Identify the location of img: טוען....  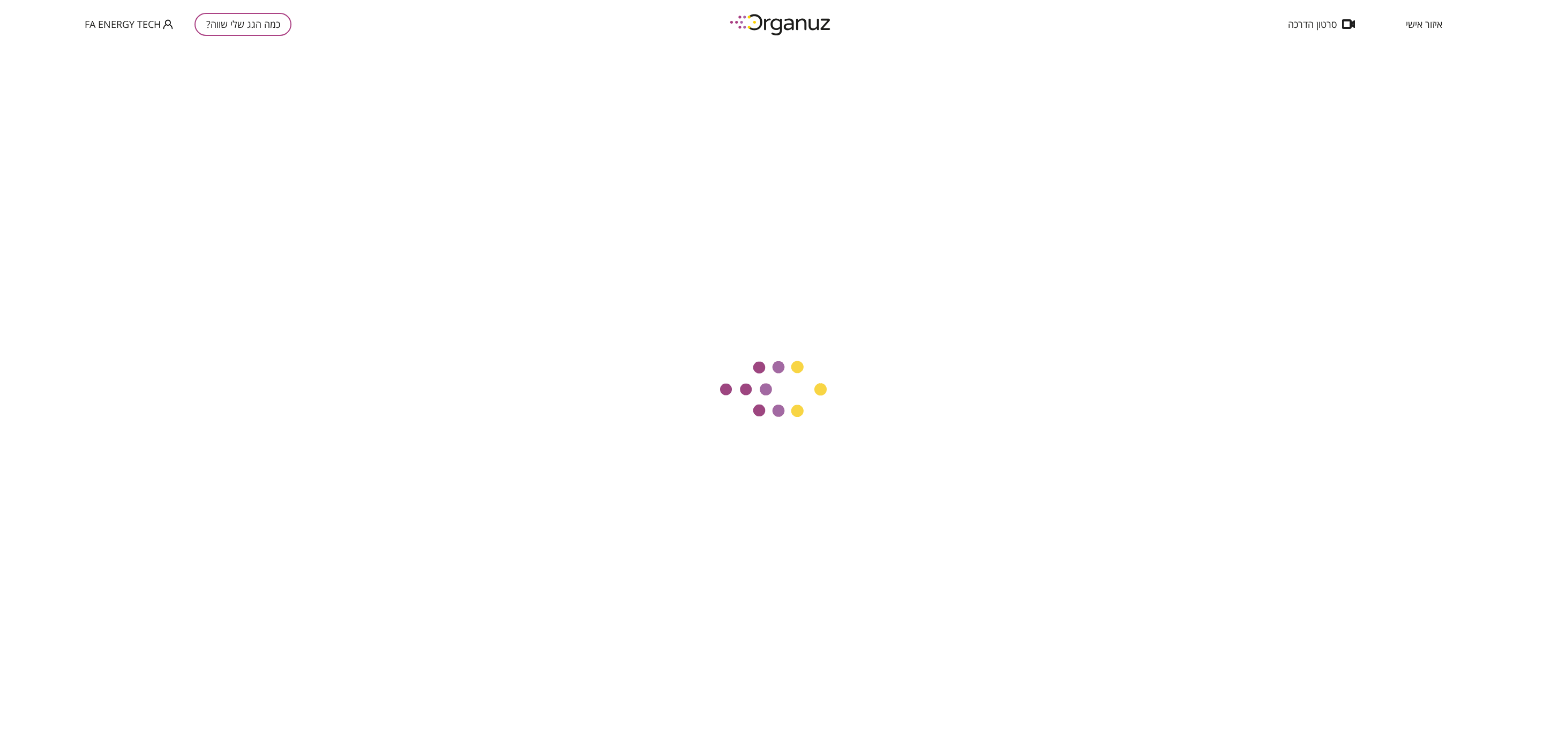
(772, 390).